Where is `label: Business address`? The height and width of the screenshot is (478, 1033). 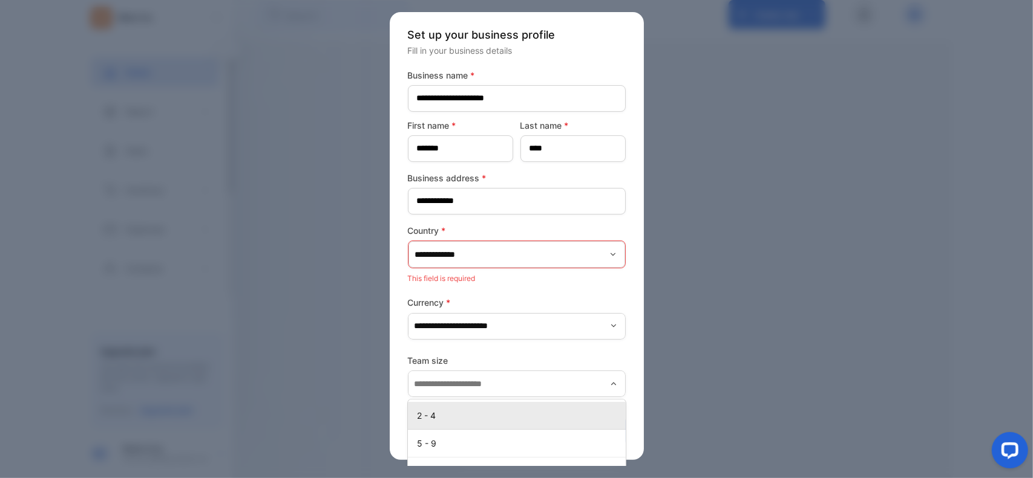 label: Business address is located at coordinates (517, 178).